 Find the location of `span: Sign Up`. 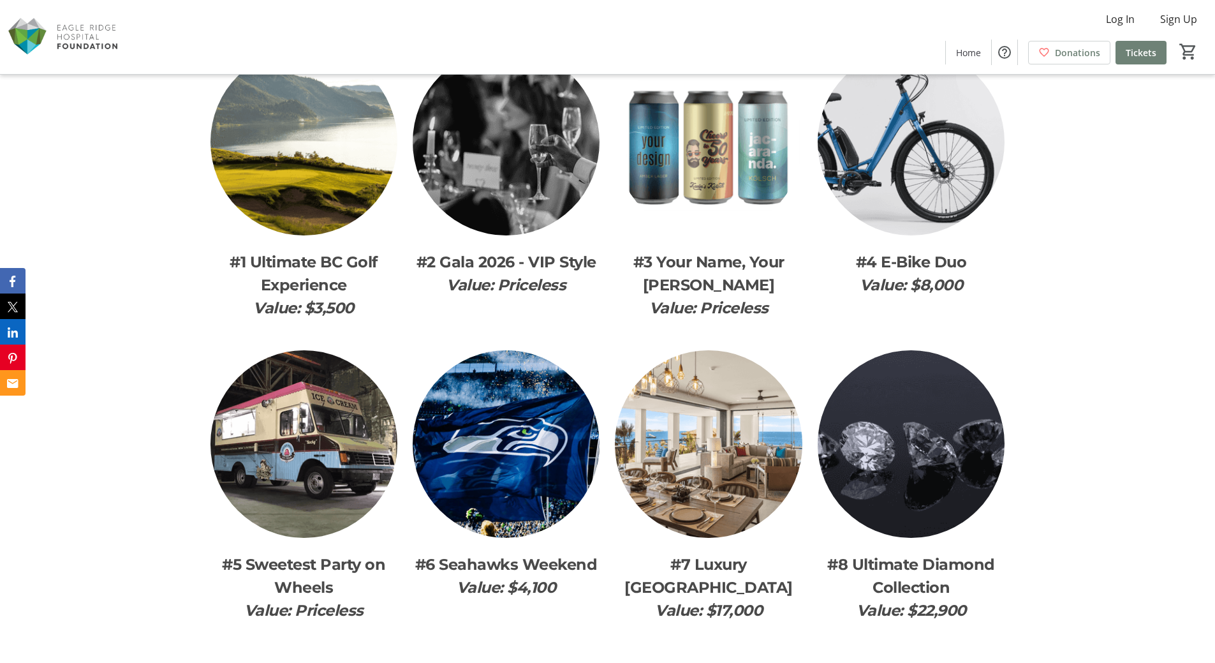

span: Sign Up is located at coordinates (1179, 19).